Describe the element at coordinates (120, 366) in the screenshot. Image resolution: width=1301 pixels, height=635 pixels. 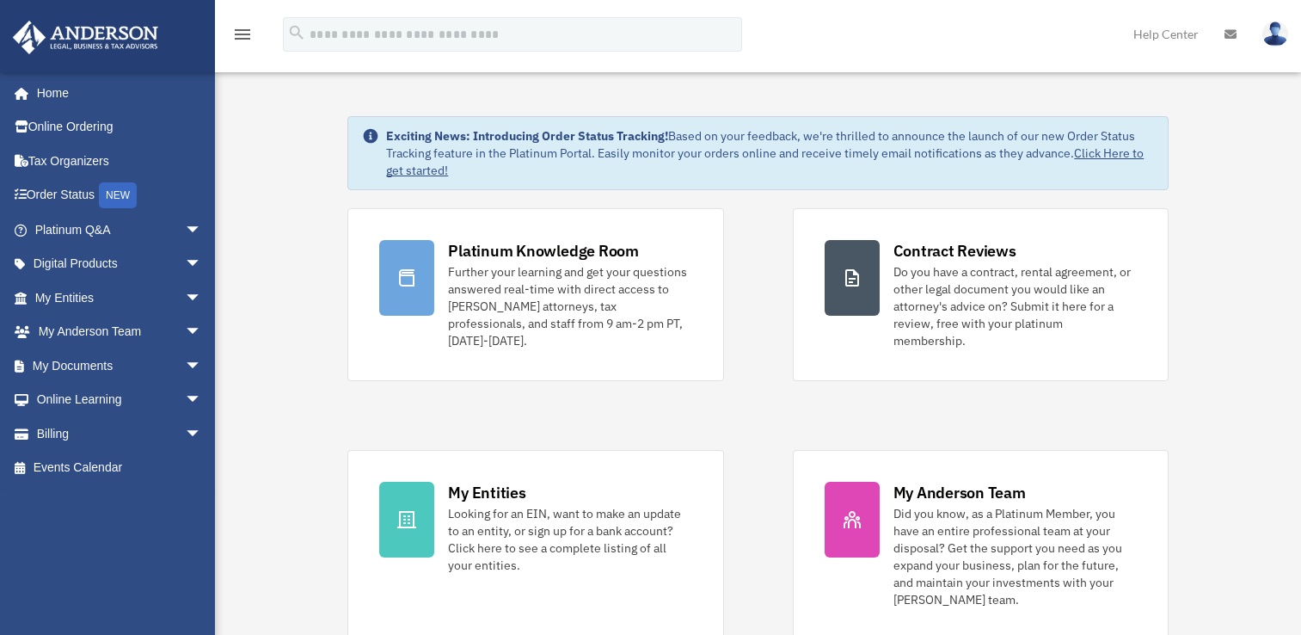
I see `a: My Documentsarrow_drop_down` at that location.